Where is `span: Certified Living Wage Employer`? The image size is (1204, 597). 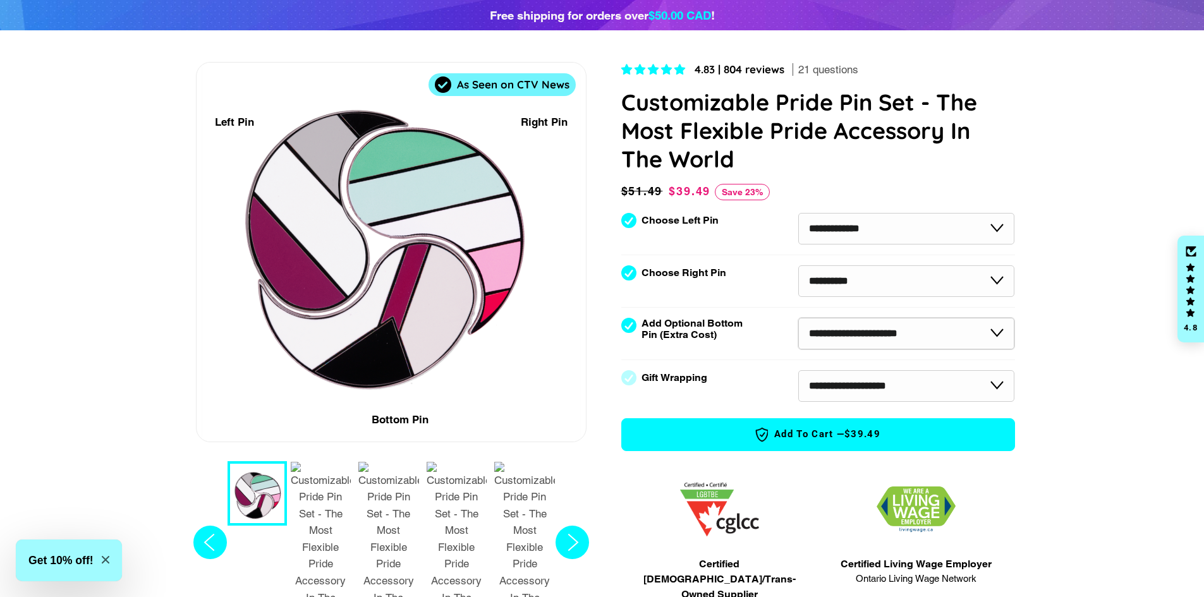 span: Certified Living Wage Employer is located at coordinates (916, 564).